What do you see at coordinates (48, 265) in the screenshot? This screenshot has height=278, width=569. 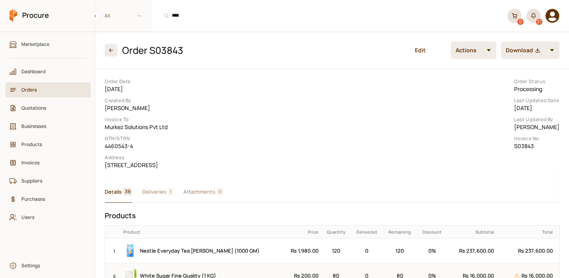 I see `a: Settings` at bounding box center [48, 265].